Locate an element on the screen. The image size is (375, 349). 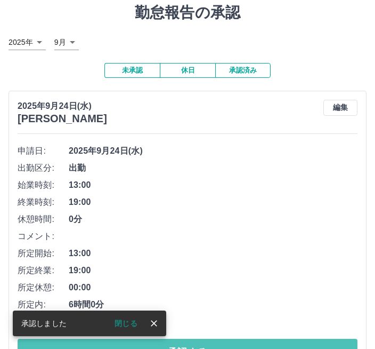
button: 閉じる is located at coordinates (126, 323).